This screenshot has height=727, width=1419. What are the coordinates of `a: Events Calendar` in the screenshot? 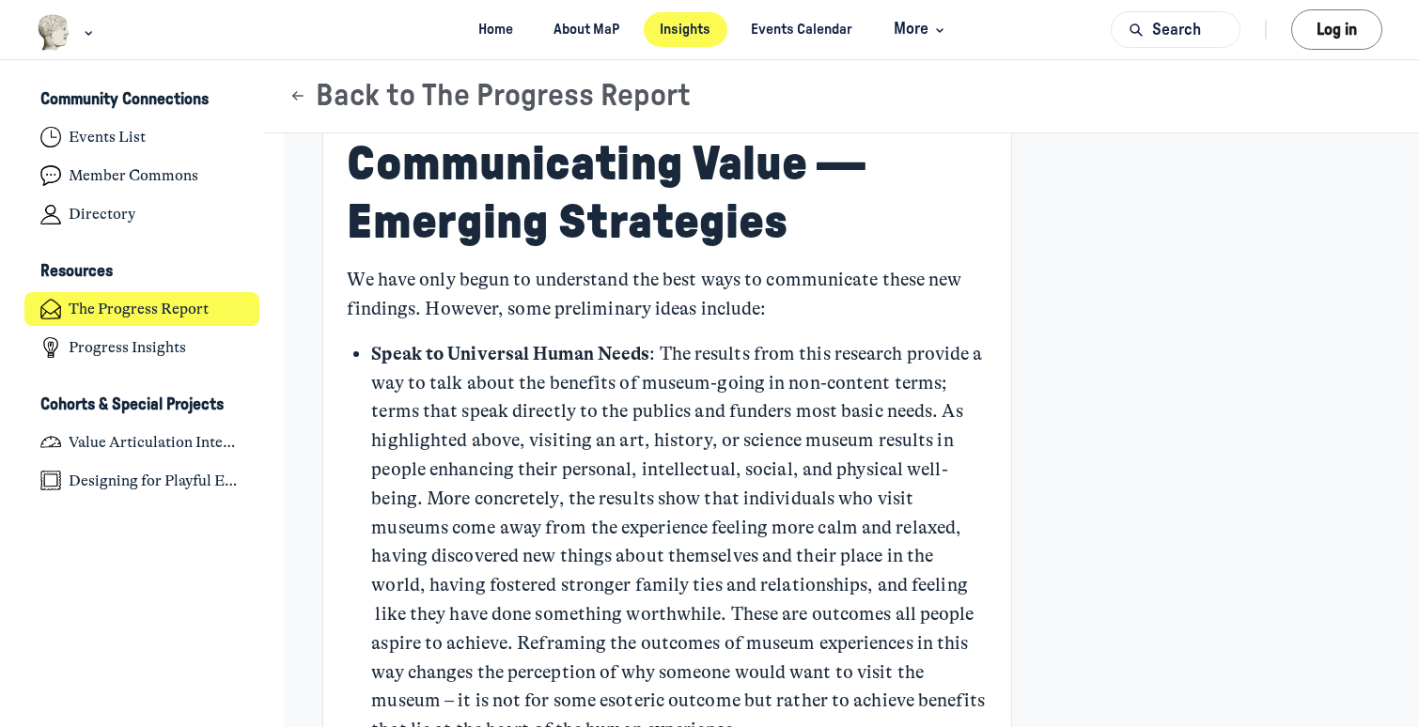 It's located at (801, 29).